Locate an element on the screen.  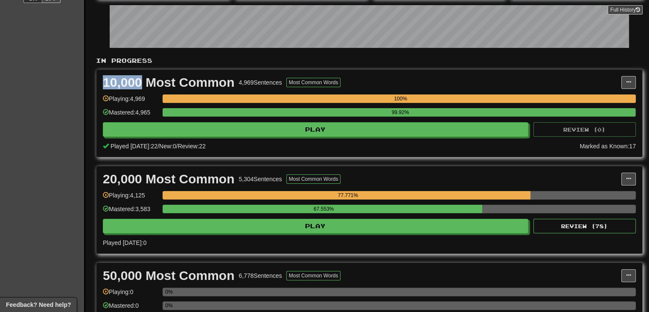
div: 4,969 Sentences is located at coordinates (260, 82).